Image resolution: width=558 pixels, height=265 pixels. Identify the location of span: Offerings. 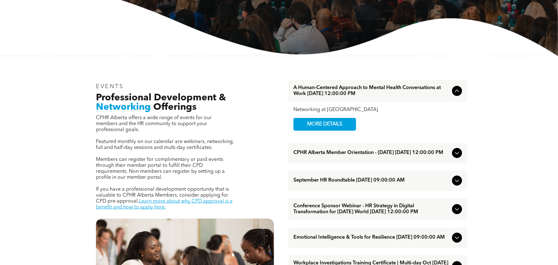
(175, 107).